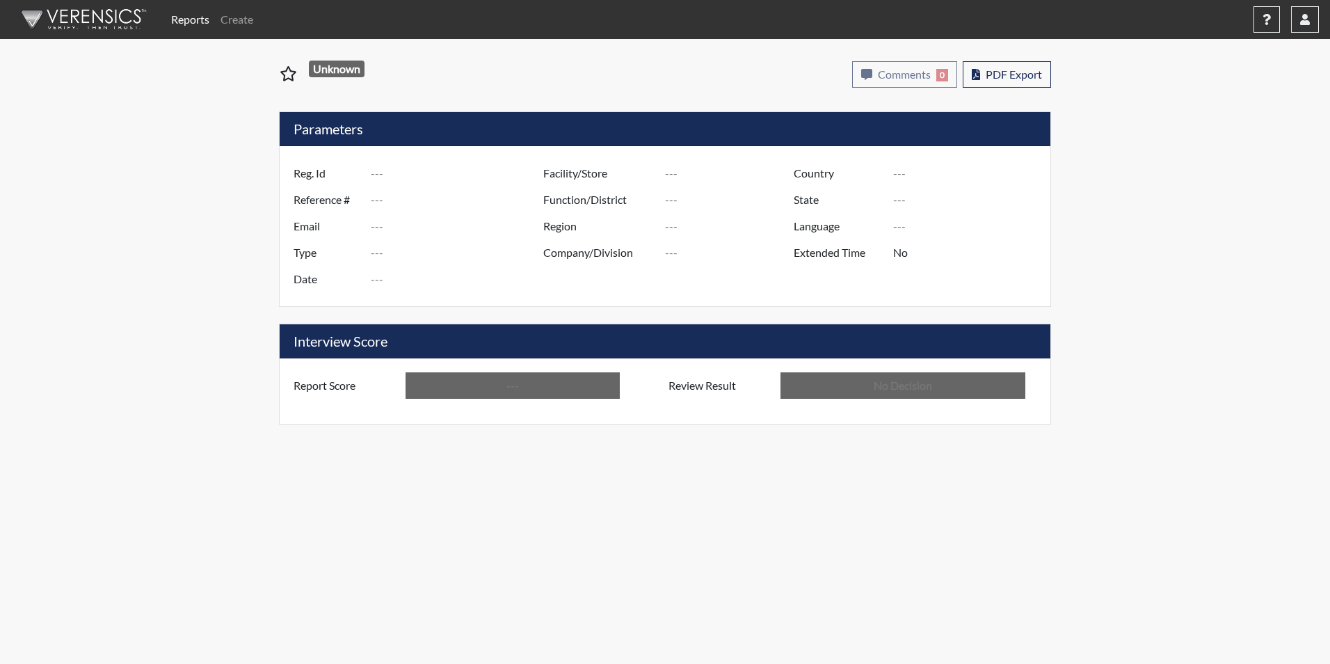  I want to click on span: Comments, so click(904, 74).